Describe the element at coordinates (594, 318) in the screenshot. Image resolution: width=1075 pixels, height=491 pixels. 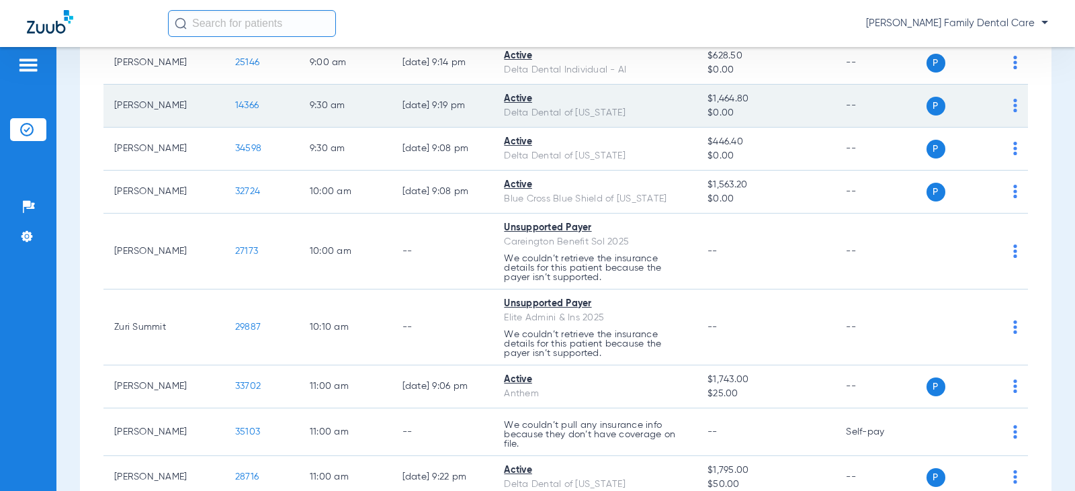
I see `div: Elite Admini & Ins 2025` at that location.